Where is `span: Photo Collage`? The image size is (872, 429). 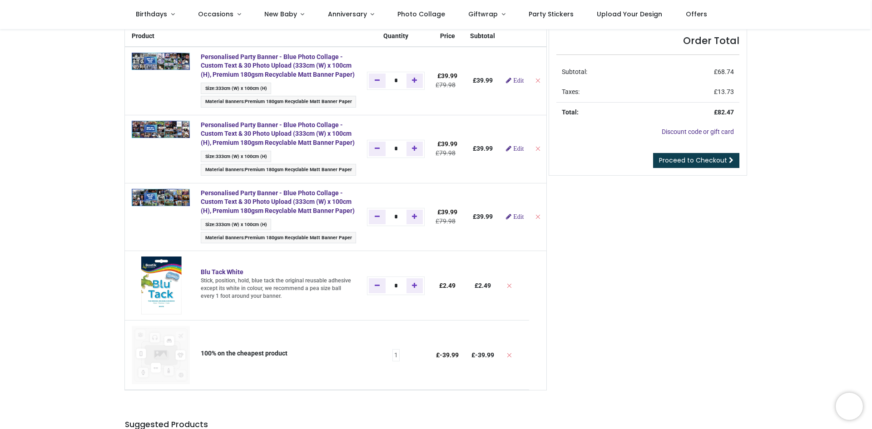 span: Photo Collage is located at coordinates (421, 14).